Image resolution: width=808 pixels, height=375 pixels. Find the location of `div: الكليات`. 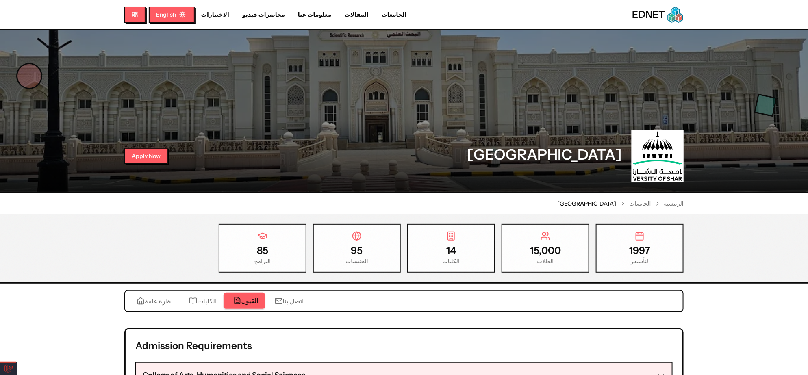

div: الكليات is located at coordinates (451, 261).